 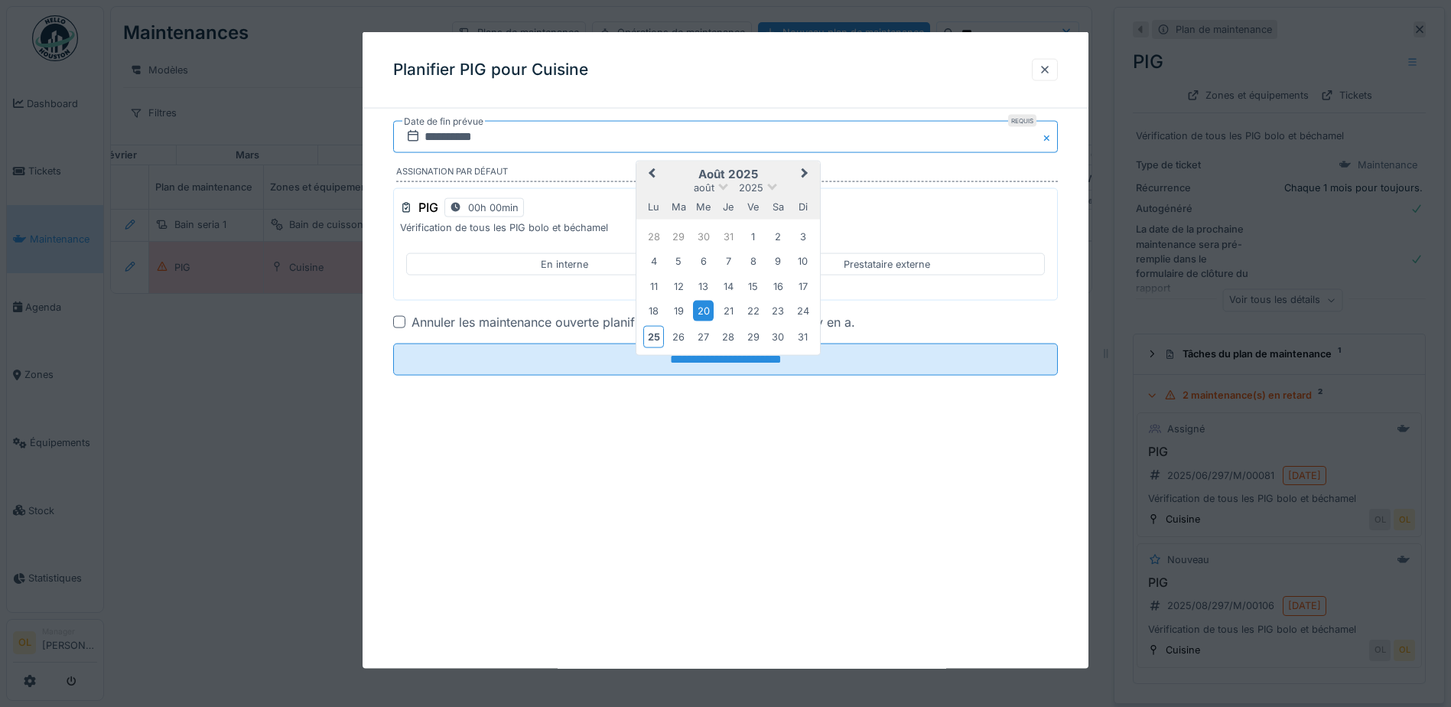 What do you see at coordinates (803, 261) in the screenshot?
I see `div: Choose dimanche 10 août 2025` at bounding box center [803, 261].